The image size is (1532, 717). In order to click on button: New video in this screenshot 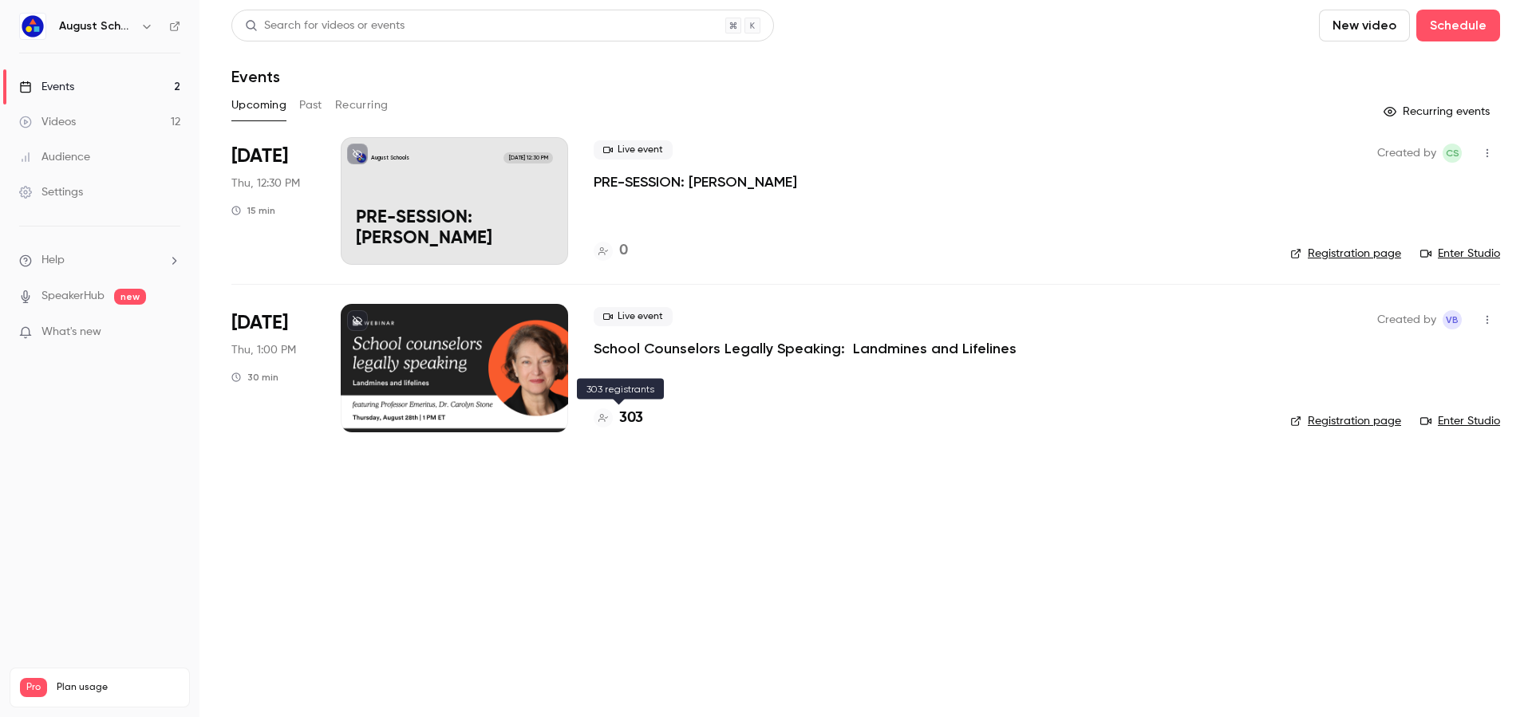, I will do `click(1364, 26)`.